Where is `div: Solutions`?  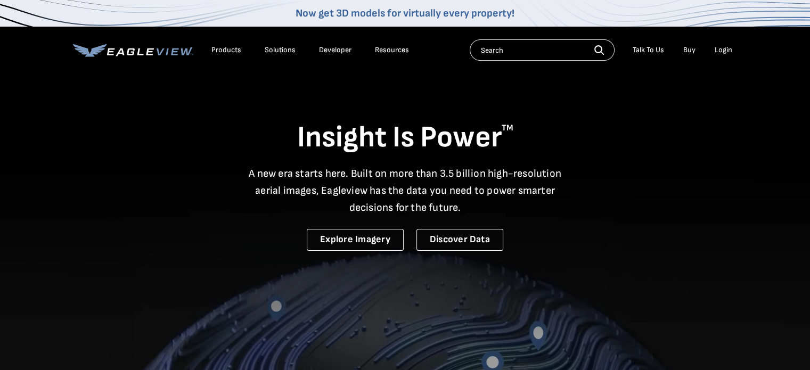 div: Solutions is located at coordinates (280, 50).